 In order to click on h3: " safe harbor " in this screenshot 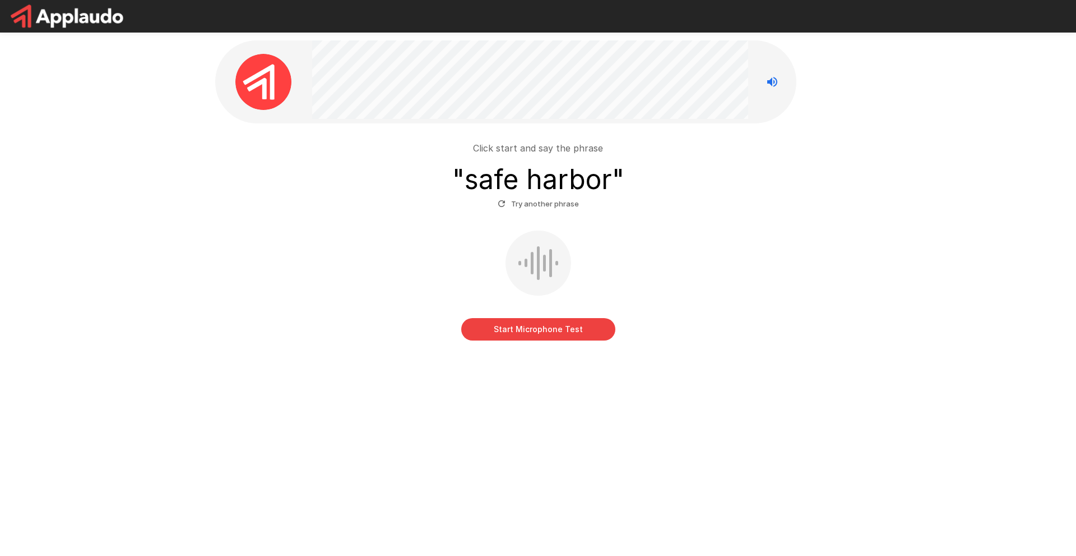, I will do `click(538, 179)`.